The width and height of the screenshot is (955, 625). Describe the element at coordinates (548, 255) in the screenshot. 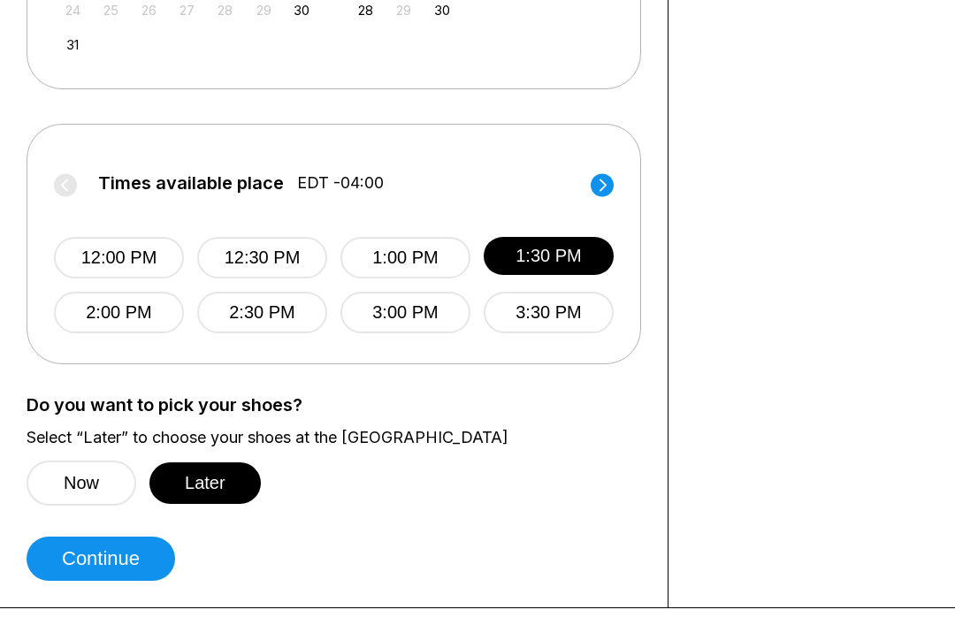

I see `button: 1:30 PM` at that location.